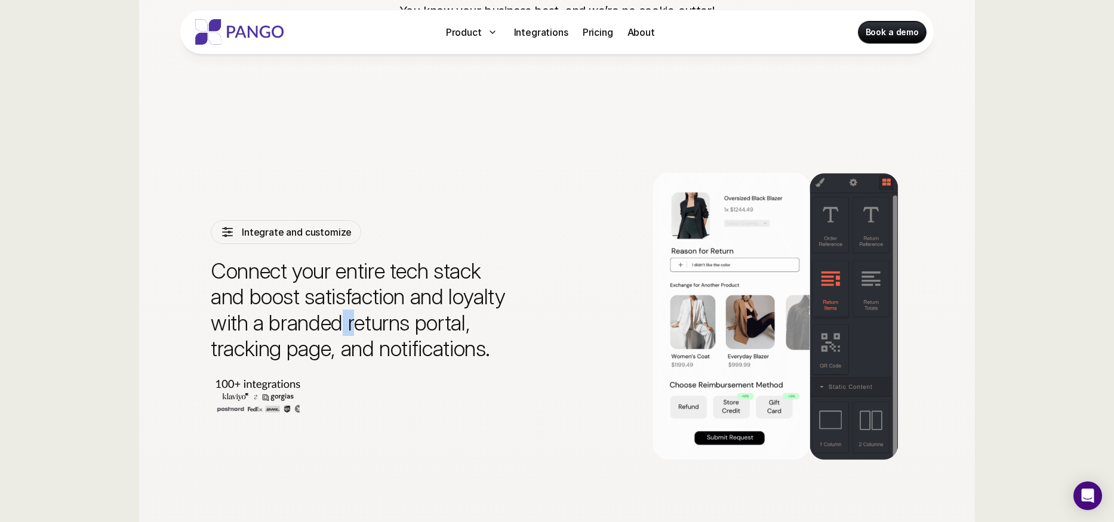  Describe the element at coordinates (892, 32) in the screenshot. I see `p: Book a demo` at that location.